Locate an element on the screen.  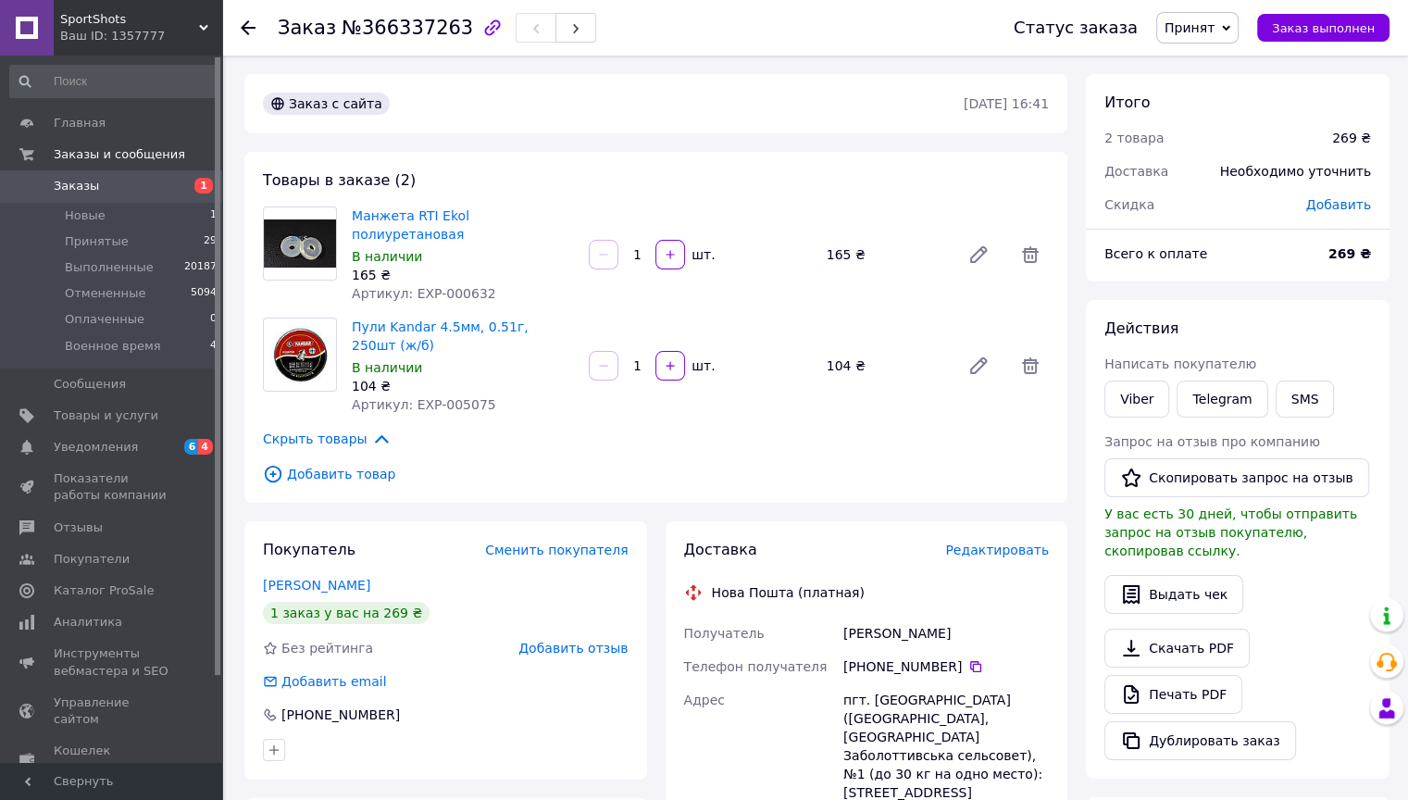
span: 6 is located at coordinates (192, 446).